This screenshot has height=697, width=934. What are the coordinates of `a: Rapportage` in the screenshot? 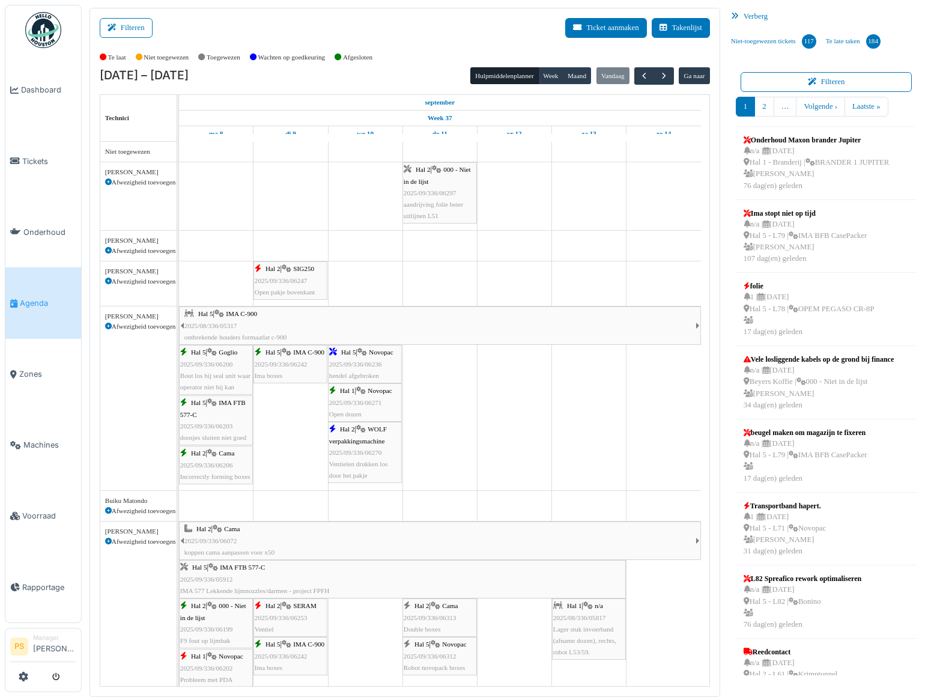 It's located at (43, 587).